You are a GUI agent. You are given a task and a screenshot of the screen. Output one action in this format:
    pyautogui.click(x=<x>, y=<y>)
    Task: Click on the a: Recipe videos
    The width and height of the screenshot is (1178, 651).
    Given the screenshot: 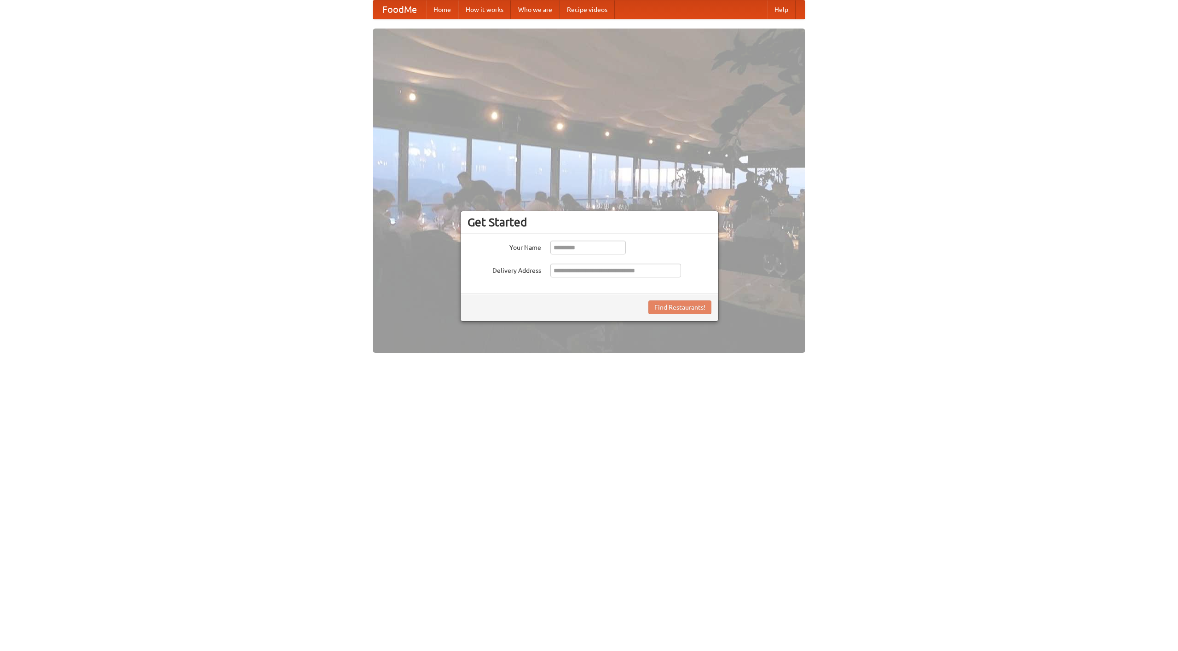 What is the action you would take?
    pyautogui.click(x=587, y=10)
    